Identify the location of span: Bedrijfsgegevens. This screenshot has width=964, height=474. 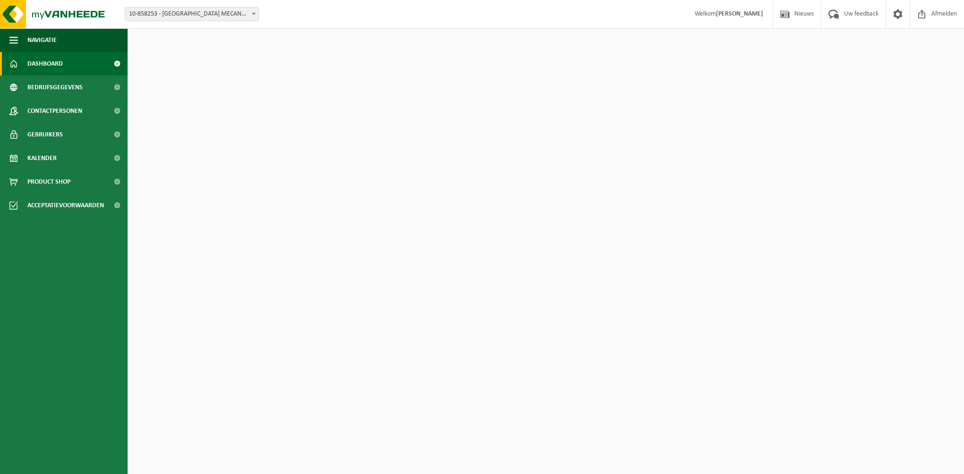
(55, 87).